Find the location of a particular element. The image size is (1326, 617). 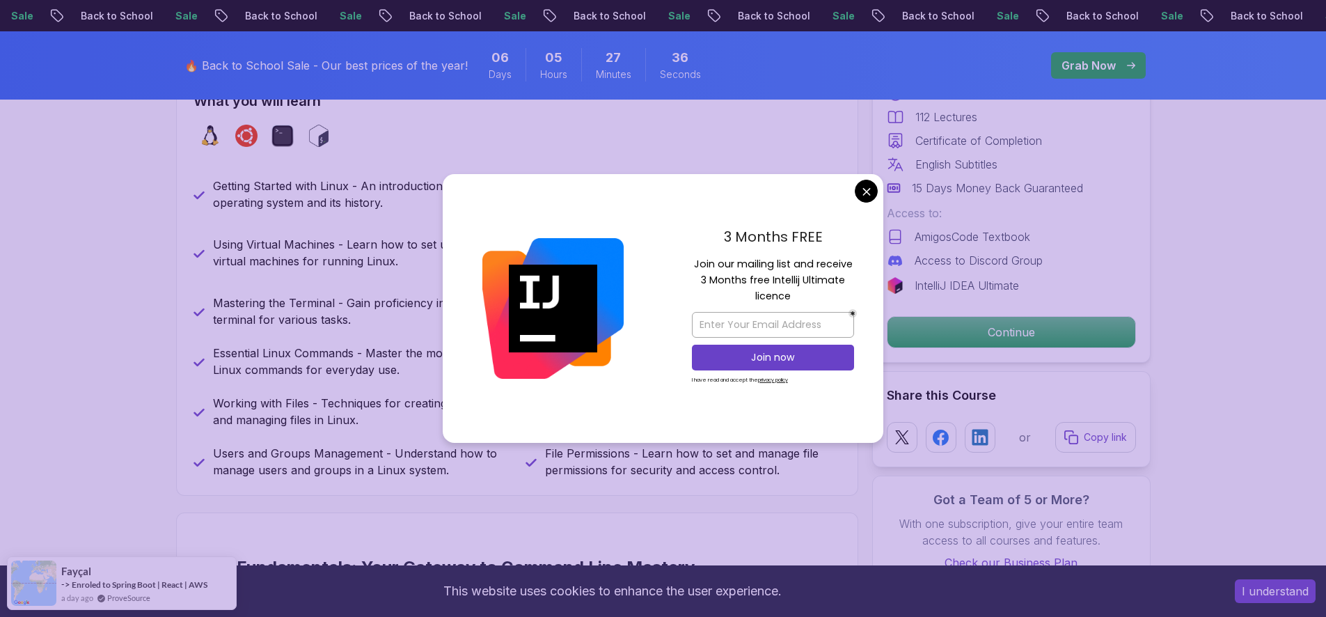

span: Days is located at coordinates (500, 75).